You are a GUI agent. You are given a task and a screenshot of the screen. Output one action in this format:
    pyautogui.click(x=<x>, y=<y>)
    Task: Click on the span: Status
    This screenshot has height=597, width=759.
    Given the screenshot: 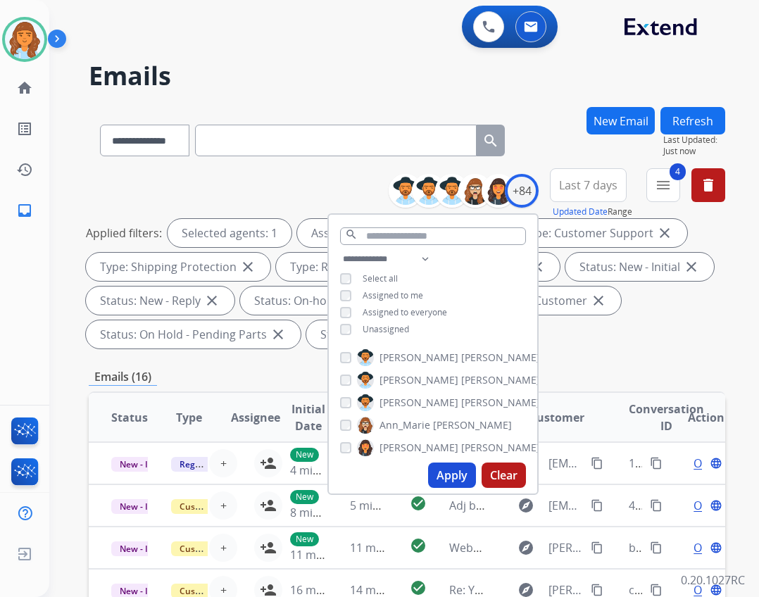 What is the action you would take?
    pyautogui.click(x=130, y=418)
    